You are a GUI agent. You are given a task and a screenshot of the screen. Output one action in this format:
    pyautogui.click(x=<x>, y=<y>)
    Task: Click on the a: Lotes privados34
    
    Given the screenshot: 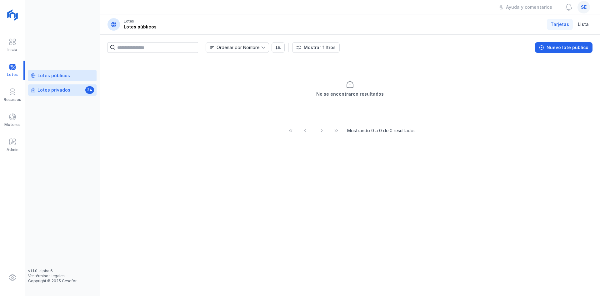 What is the action you would take?
    pyautogui.click(x=62, y=90)
    